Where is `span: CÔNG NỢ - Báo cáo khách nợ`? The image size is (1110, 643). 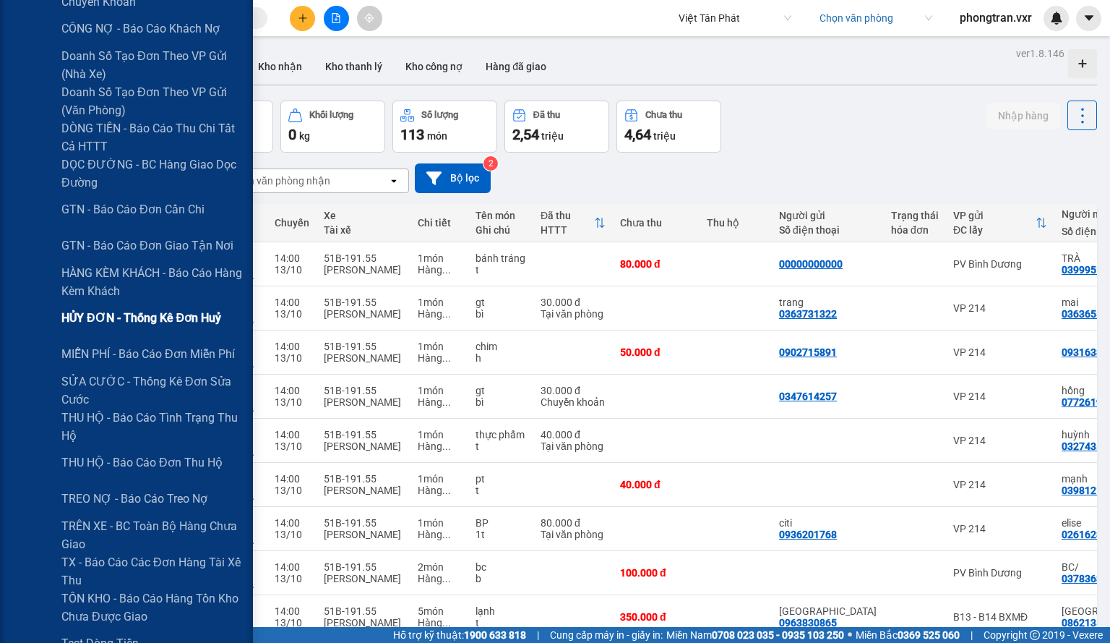
span: CÔNG NỢ - Báo cáo khách nợ is located at coordinates (140, 28).